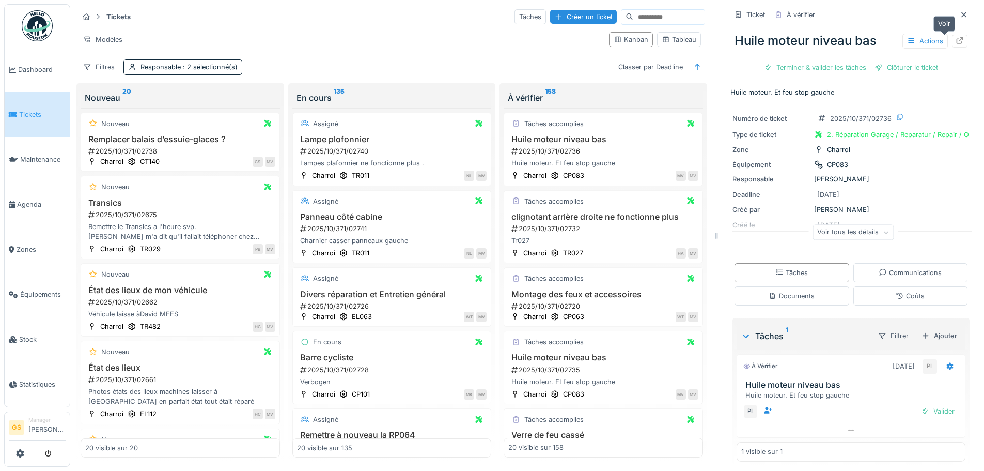 The width and height of the screenshot is (984, 471). Describe the element at coordinates (150, 161) in the screenshot. I see `div: CT140` at that location.